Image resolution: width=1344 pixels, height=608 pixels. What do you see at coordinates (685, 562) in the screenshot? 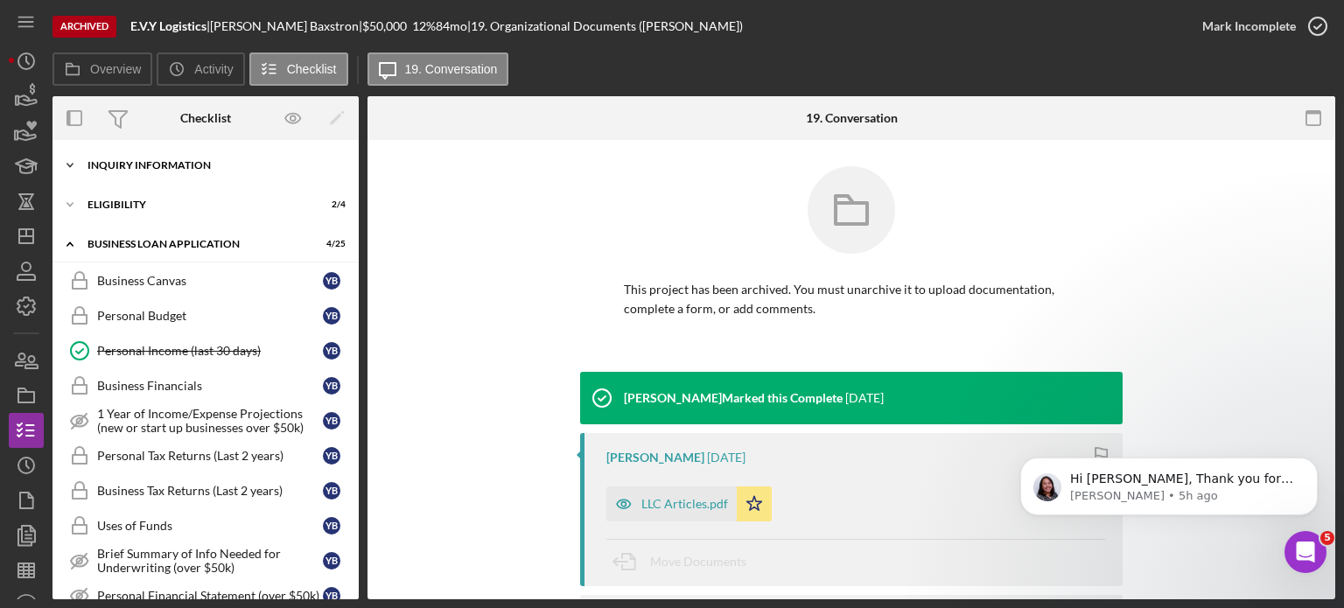
I see `button: Move Documents` at bounding box center [685, 562].